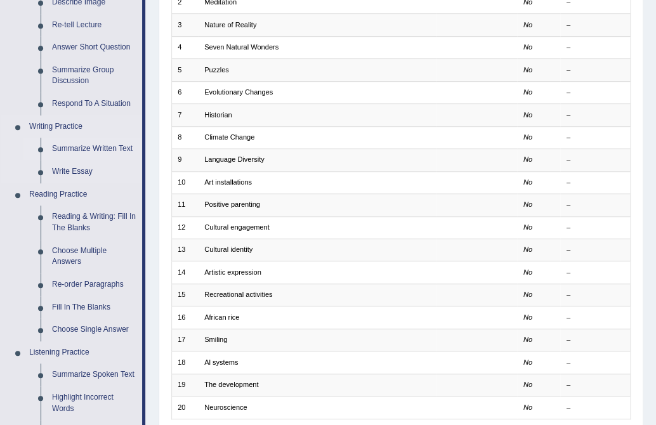  I want to click on a: Writing Practice, so click(83, 127).